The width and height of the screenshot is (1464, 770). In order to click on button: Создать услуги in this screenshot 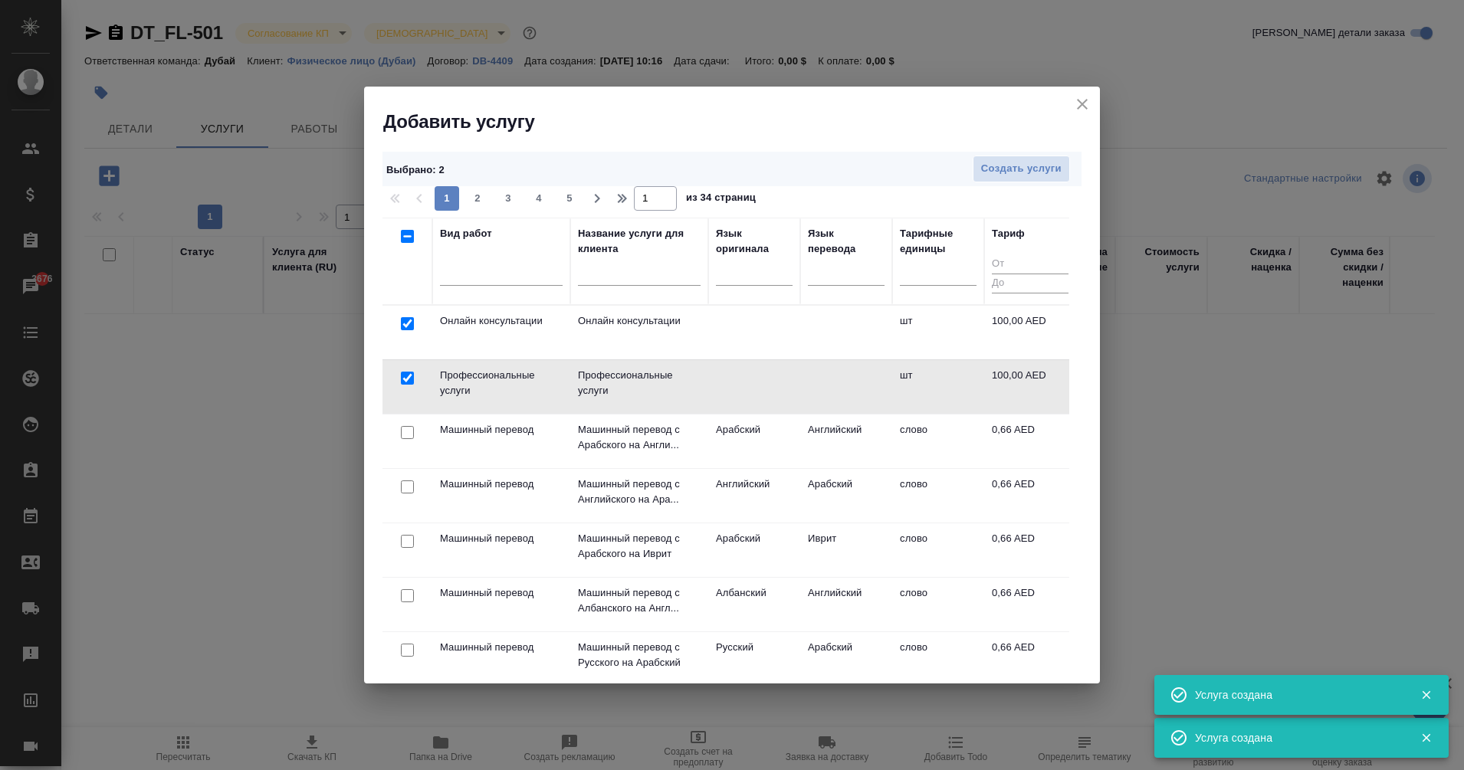, I will do `click(1021, 169)`.